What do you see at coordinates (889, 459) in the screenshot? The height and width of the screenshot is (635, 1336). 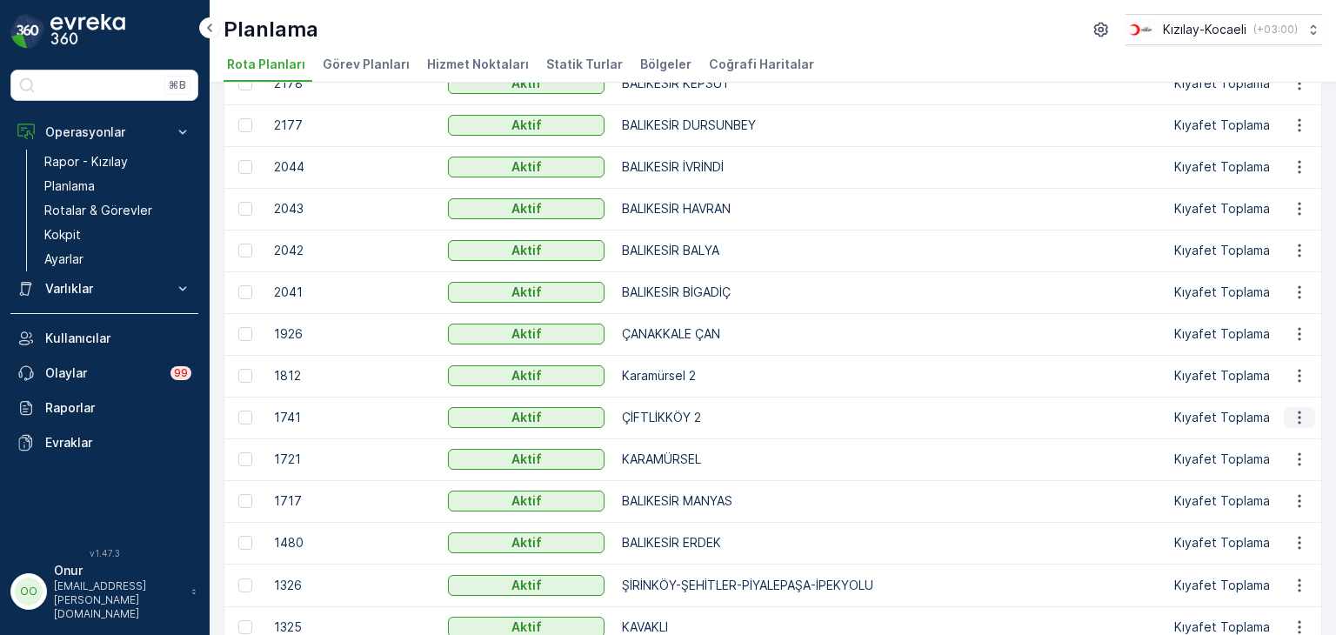 I see `td: KARAMÜRSEL` at bounding box center [889, 459].